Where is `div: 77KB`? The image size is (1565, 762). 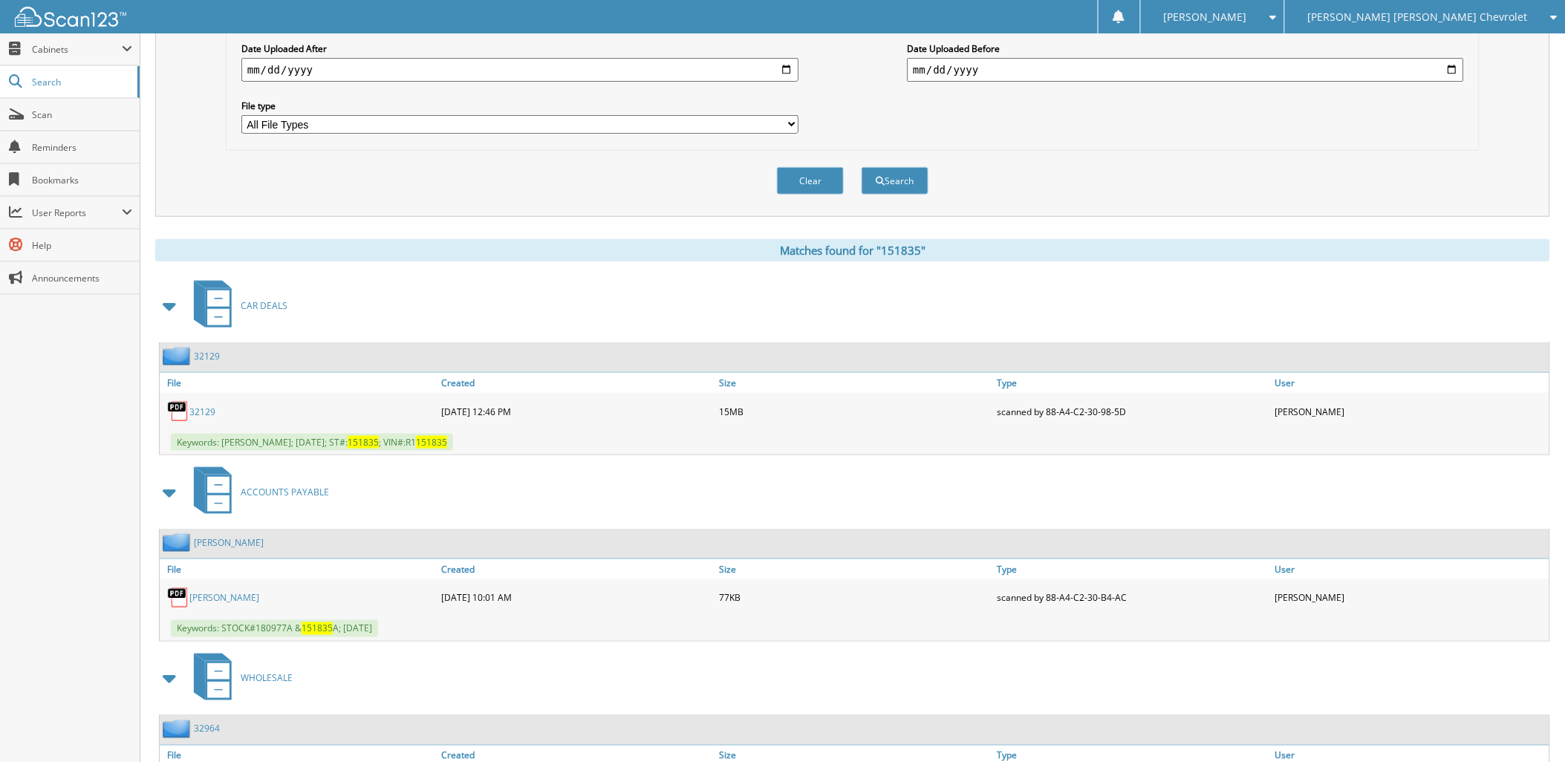 div: 77KB is located at coordinates (854, 598).